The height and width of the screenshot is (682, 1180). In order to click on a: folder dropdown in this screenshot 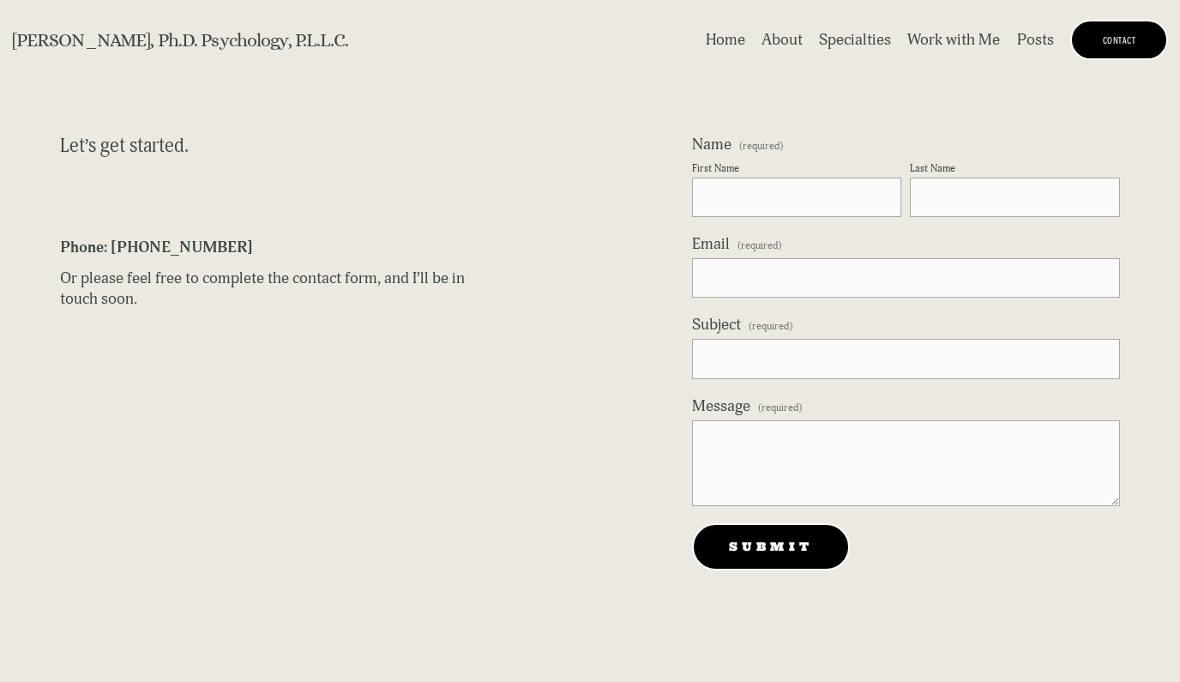, I will do `click(855, 40)`.